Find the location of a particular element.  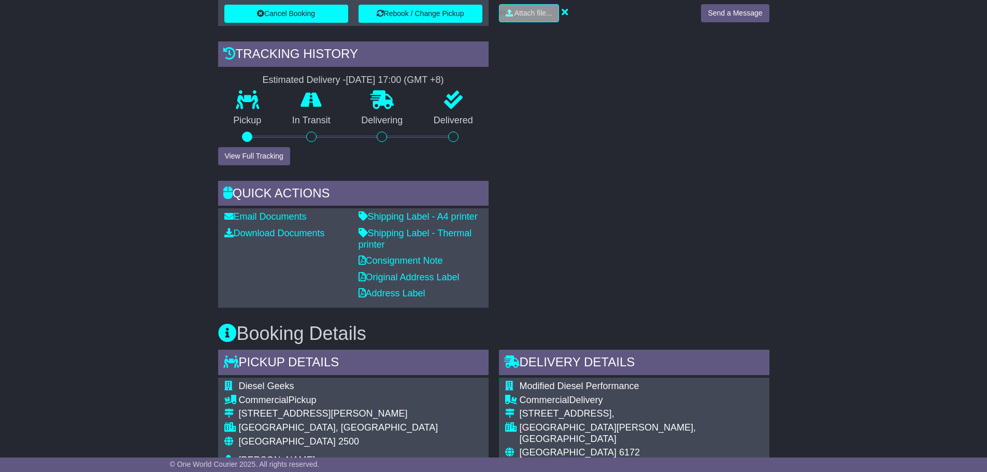

span: Modified Diesel Performance is located at coordinates (579, 386).